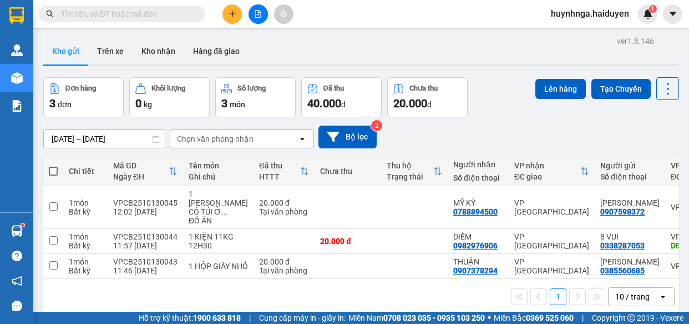  Describe the element at coordinates (630, 203) in the screenshot. I see `div: PHƯƠNG UYÊN` at that location.